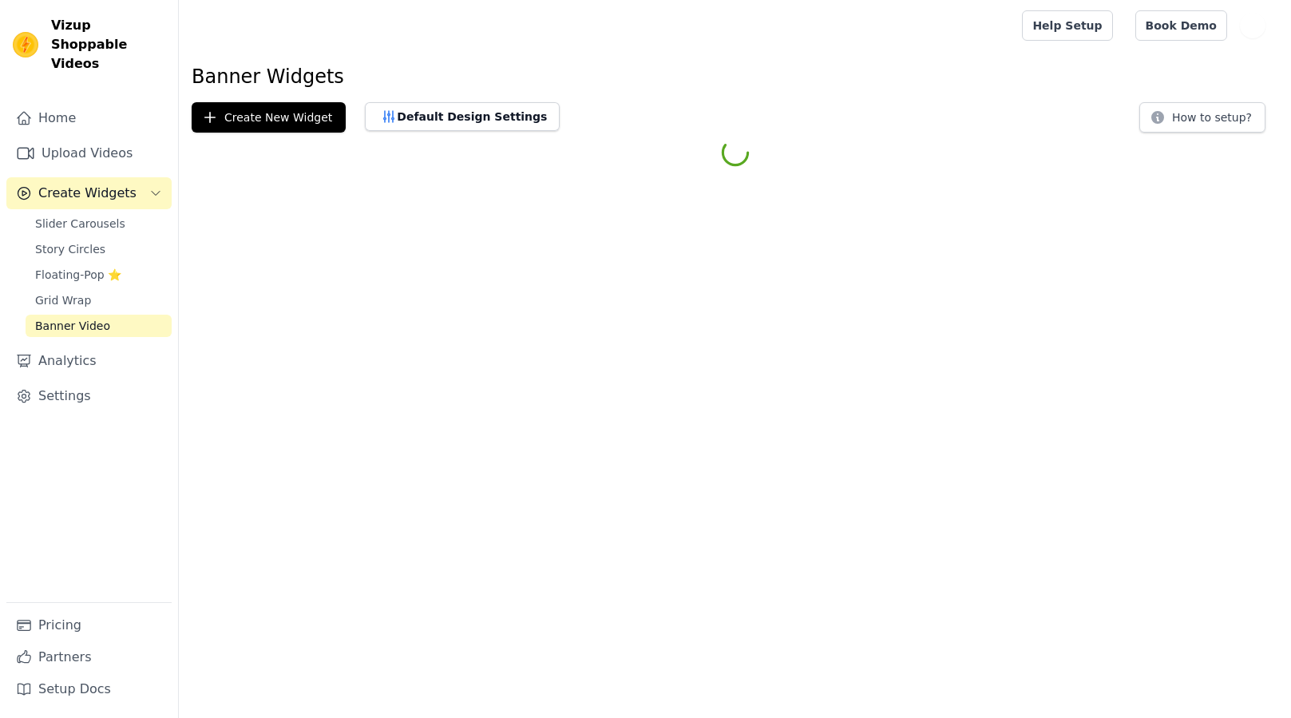 This screenshot has height=718, width=1291. I want to click on a: Story Circles, so click(98, 249).